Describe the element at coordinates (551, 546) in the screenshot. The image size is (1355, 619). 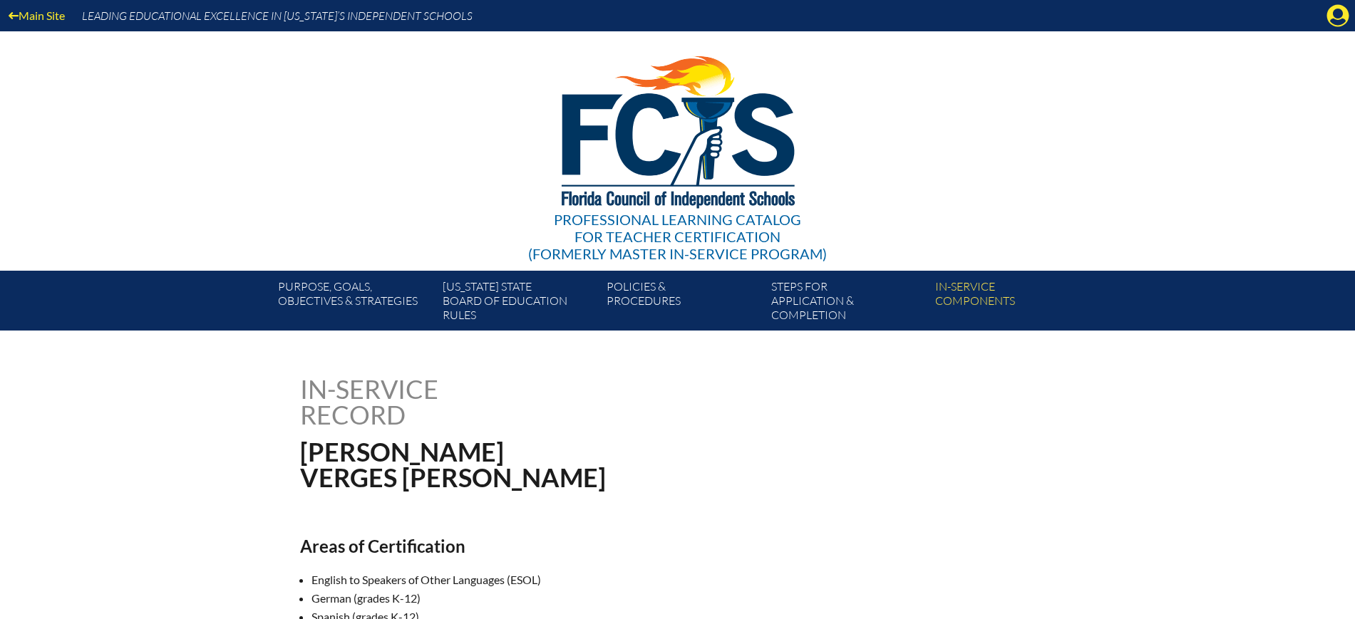
I see `h2: Areas of Certification` at that location.